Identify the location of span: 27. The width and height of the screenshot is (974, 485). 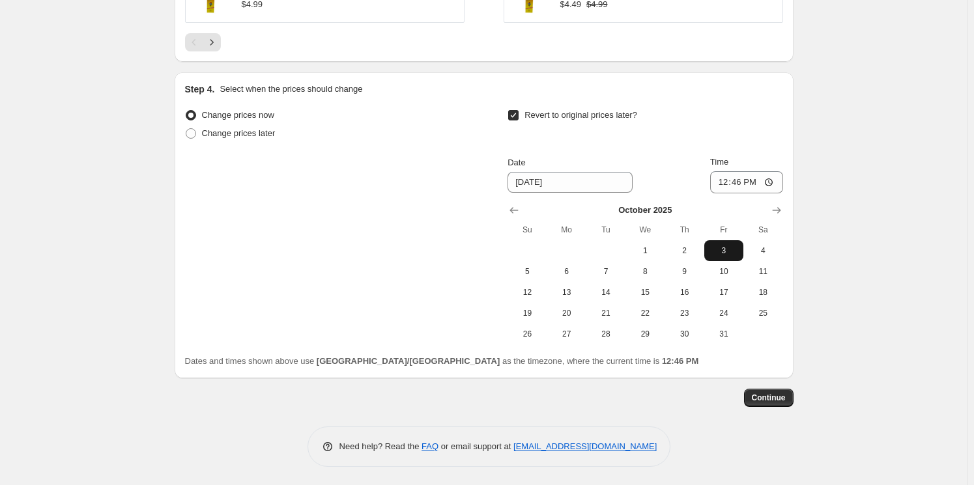
(567, 334).